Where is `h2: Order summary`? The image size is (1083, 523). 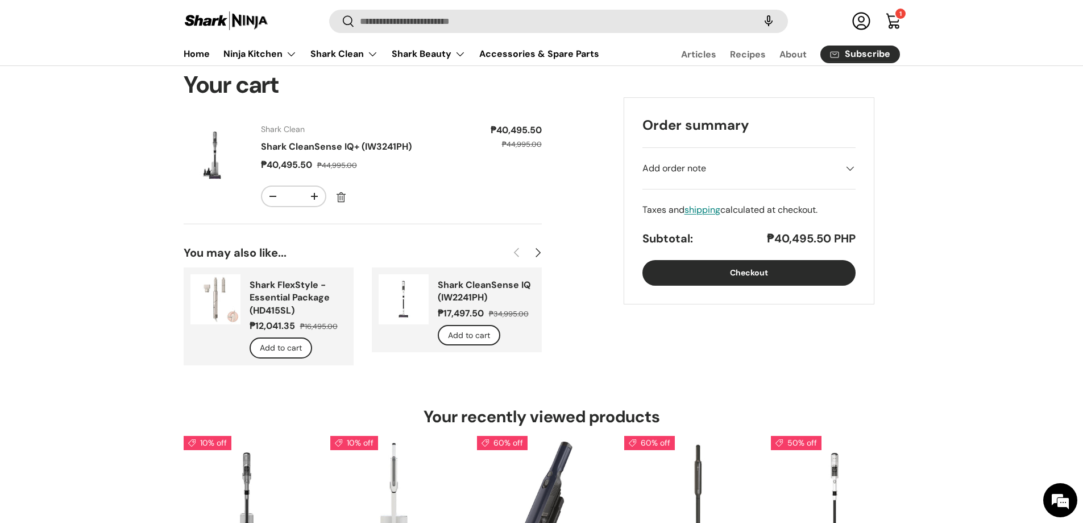
h2: Order summary is located at coordinates (749, 125).